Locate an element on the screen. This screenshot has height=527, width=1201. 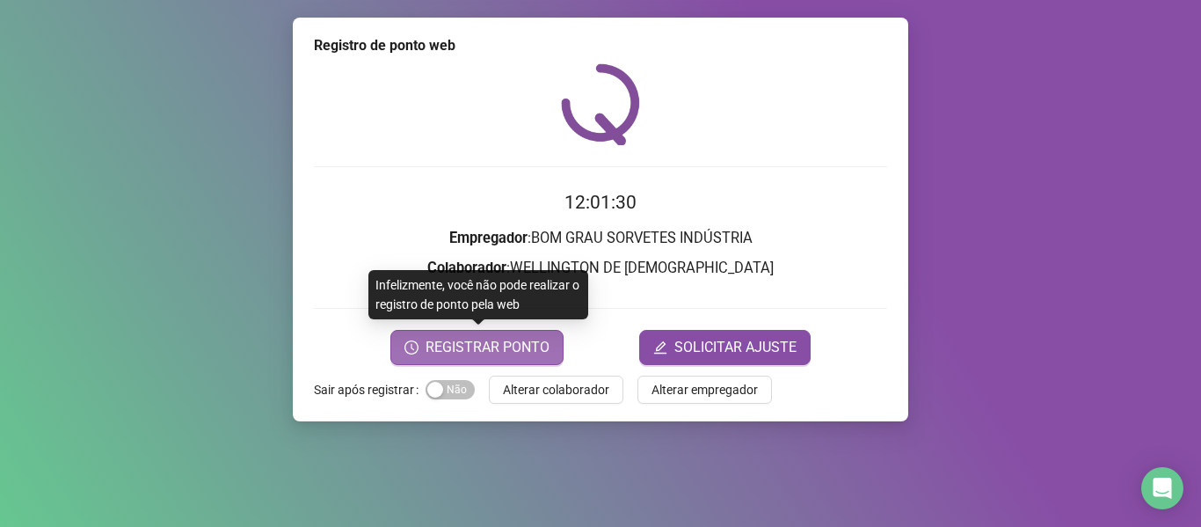
h3: : BOM GRAU SORVETES INDÚSTRIA is located at coordinates (601, 238).